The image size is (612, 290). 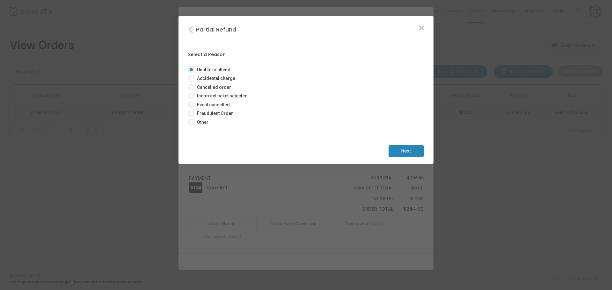 I want to click on span: Incorrect ticket selected, so click(x=221, y=96).